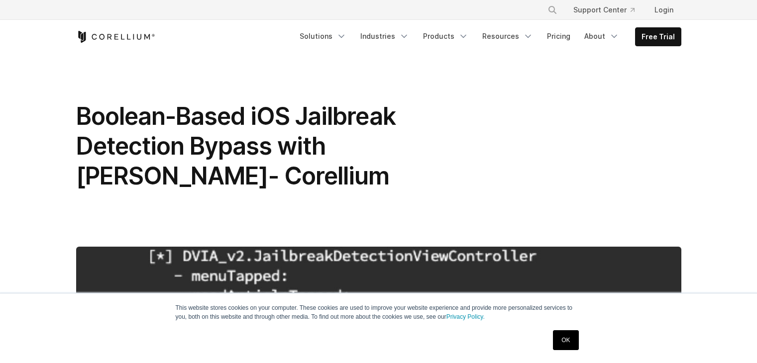  Describe the element at coordinates (385, 36) in the screenshot. I see `a: Industries` at that location.